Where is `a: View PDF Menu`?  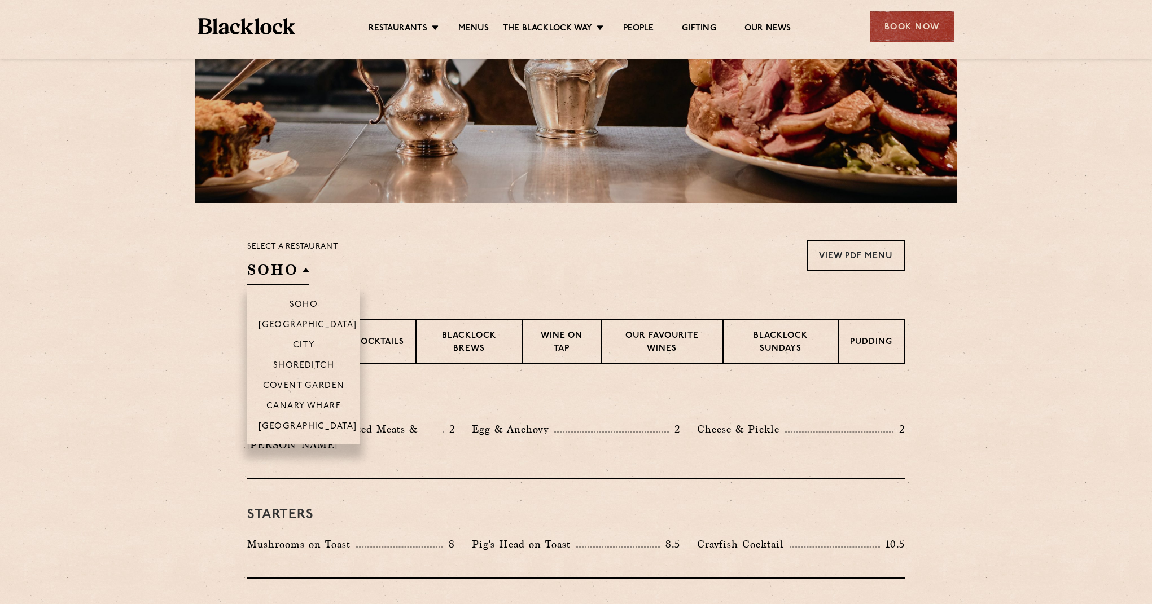 a: View PDF Menu is located at coordinates (856, 255).